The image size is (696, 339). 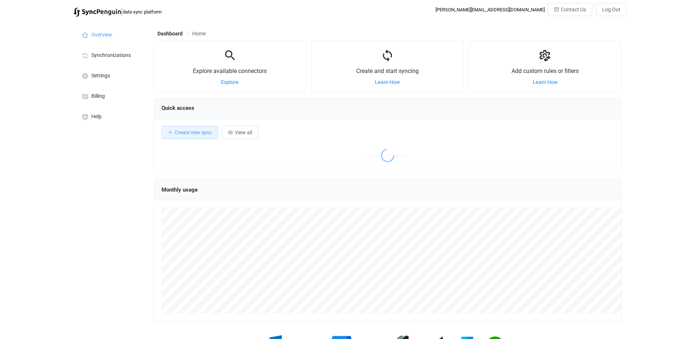 What do you see at coordinates (170, 34) in the screenshot?
I see `span: Dashboard` at bounding box center [170, 34].